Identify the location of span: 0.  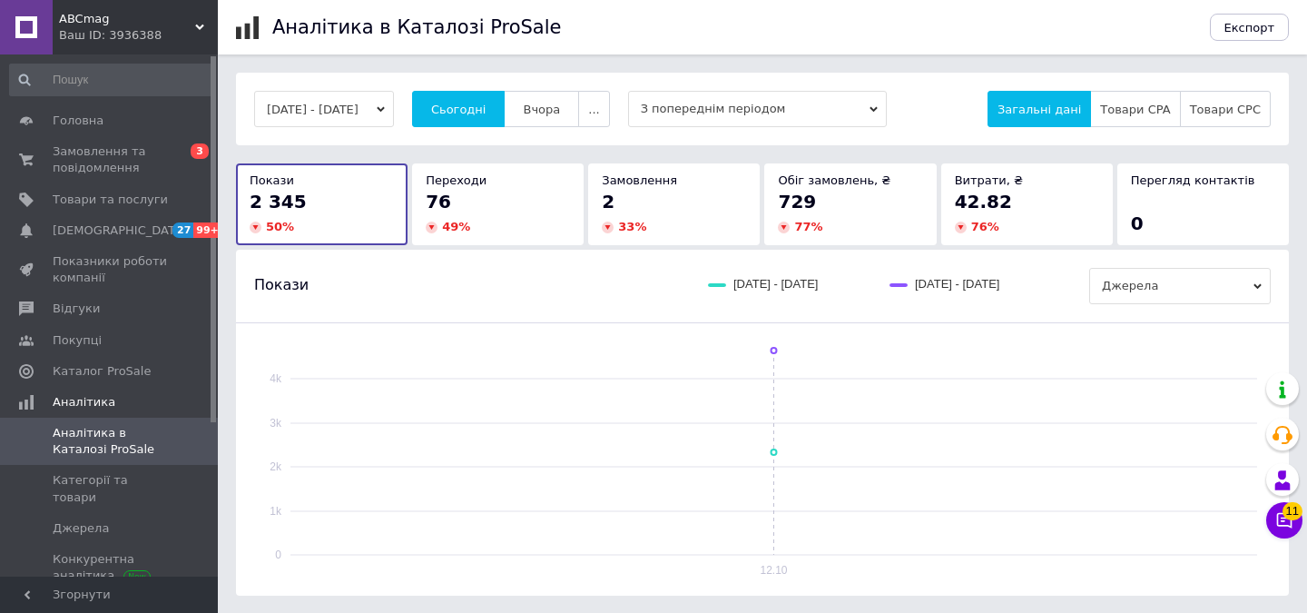
(1137, 223).